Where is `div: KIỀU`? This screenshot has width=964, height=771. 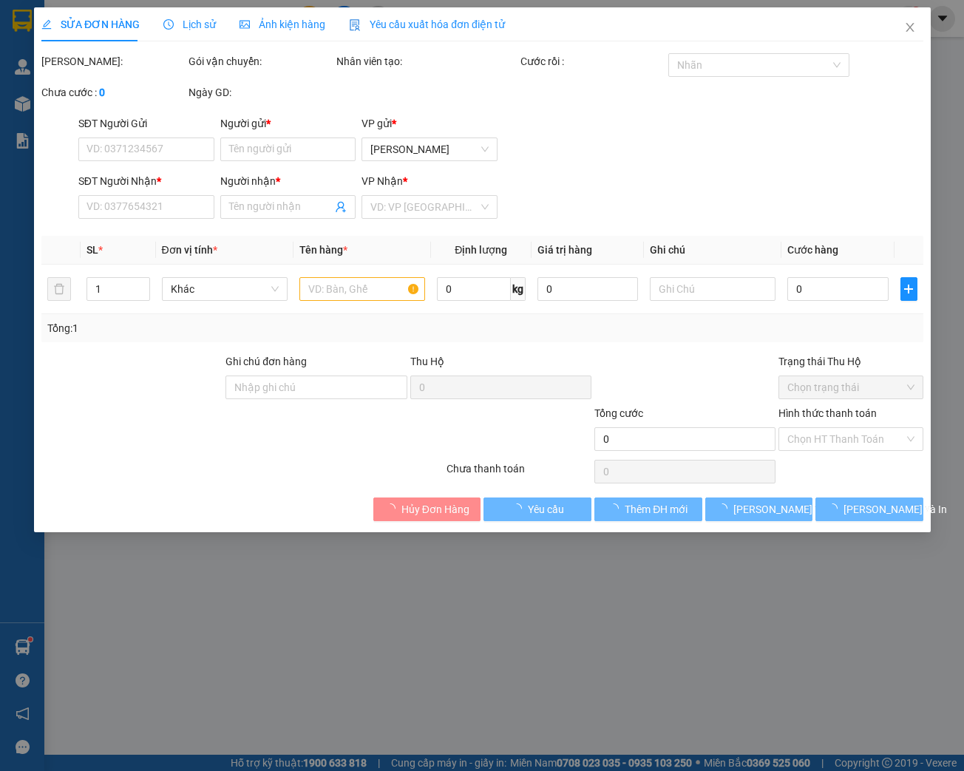
div: KIỀU is located at coordinates (72, 55).